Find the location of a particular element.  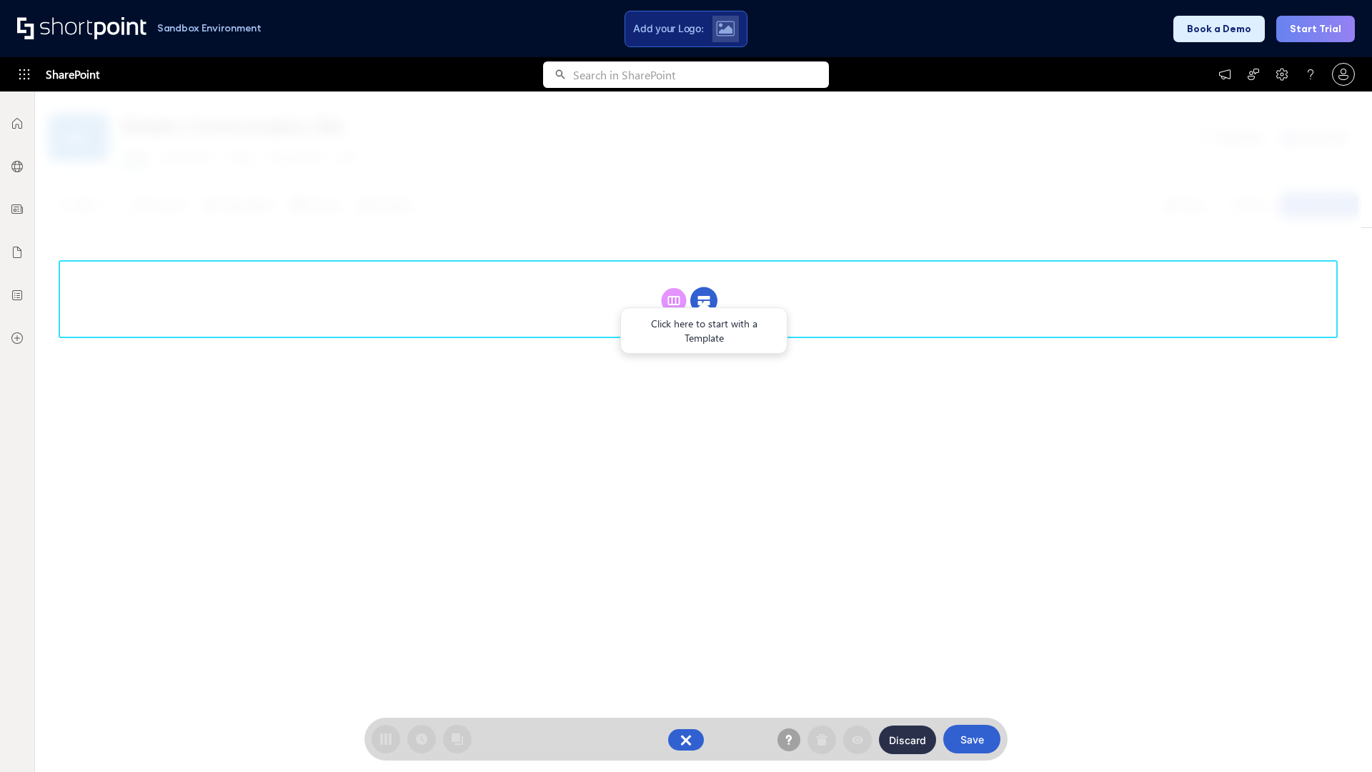

button: Save is located at coordinates (972, 739).